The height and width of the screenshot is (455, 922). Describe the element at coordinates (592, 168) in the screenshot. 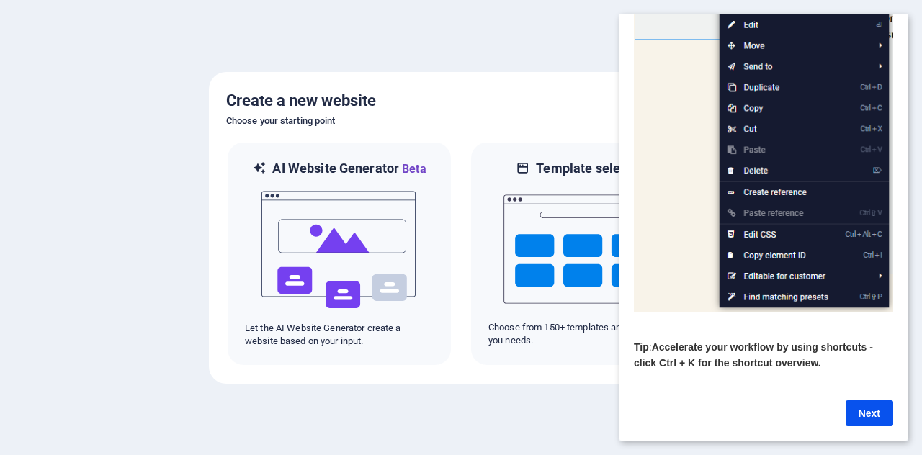

I see `h6: Template selection` at that location.